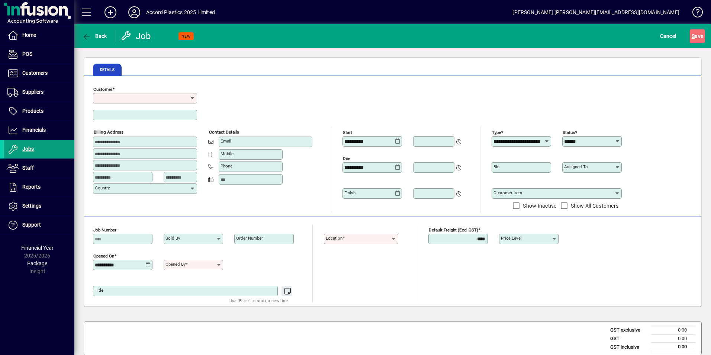  I want to click on span: Support, so click(32, 225).